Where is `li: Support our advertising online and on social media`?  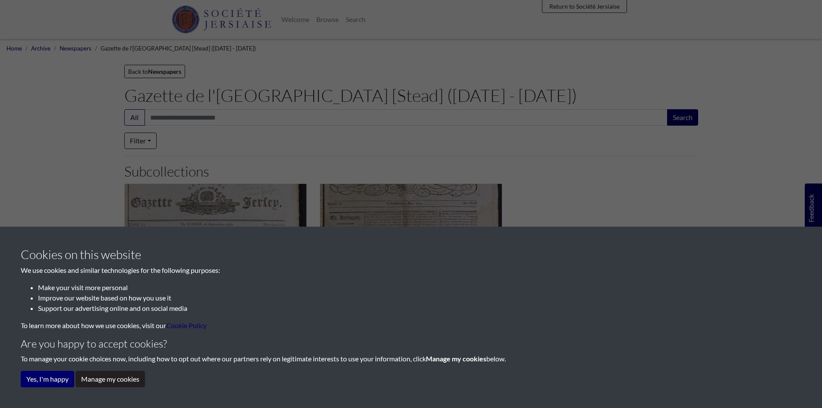
li: Support our advertising online and on social media is located at coordinates (419, 308).